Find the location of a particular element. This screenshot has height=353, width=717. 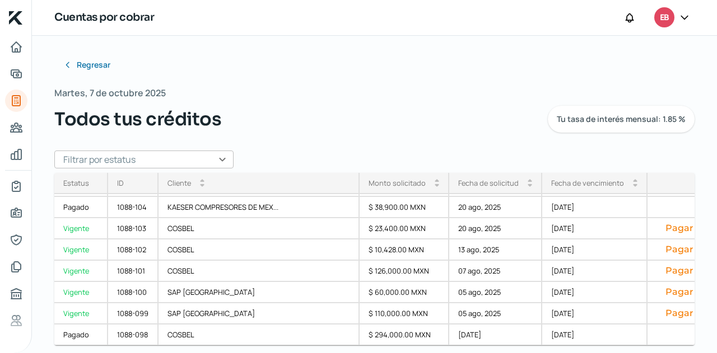

div: 13 ago, 2025 is located at coordinates (496, 250).